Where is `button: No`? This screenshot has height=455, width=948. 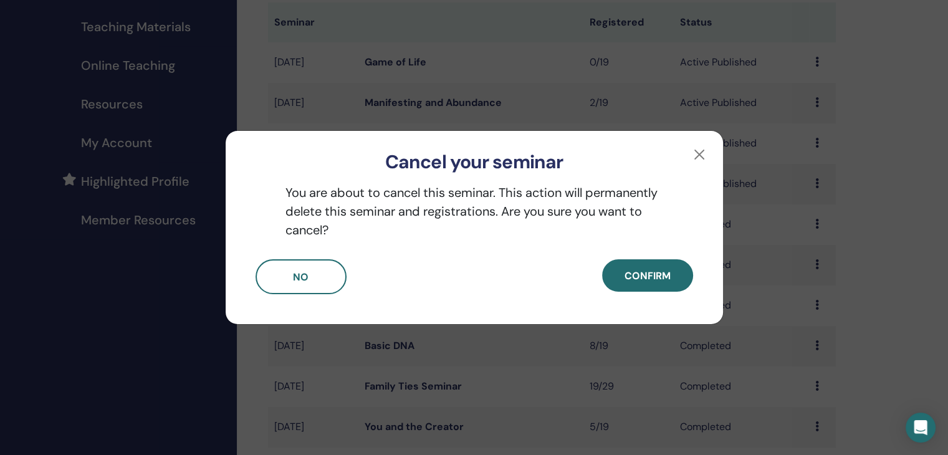
button: No is located at coordinates (301, 277).